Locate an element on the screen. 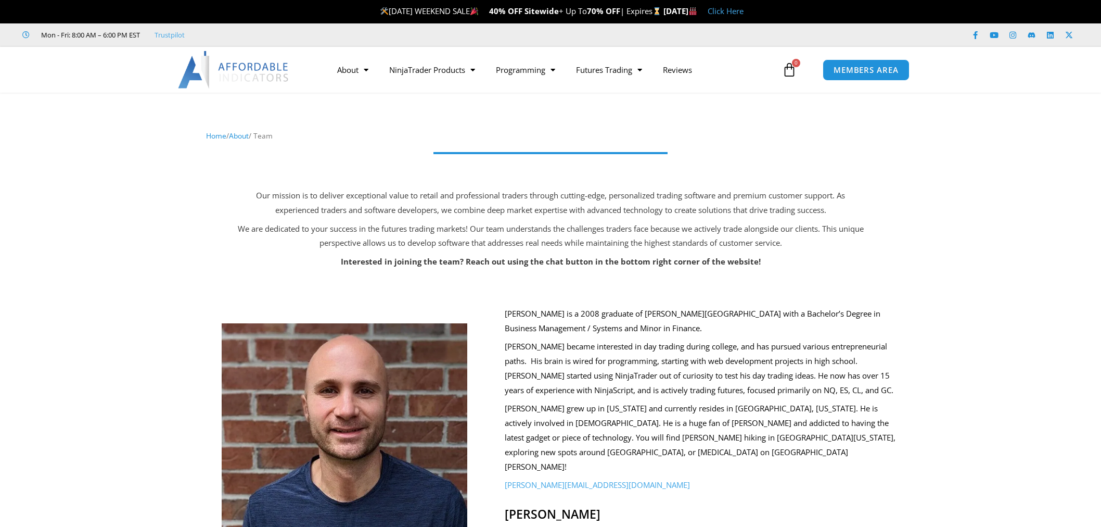 The image size is (1101, 527). span: 0 is located at coordinates (796, 63).